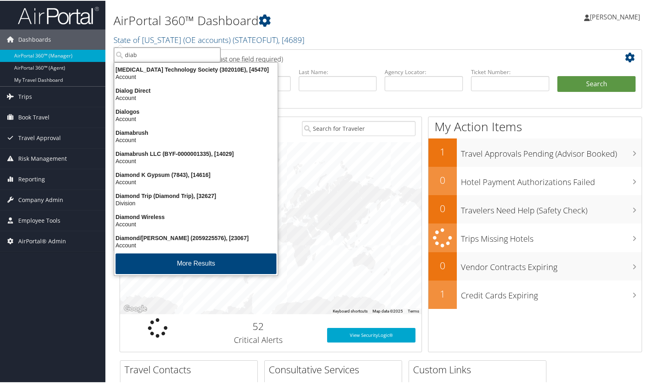 The image size is (653, 383). I want to click on span: Reporting, so click(32, 179).